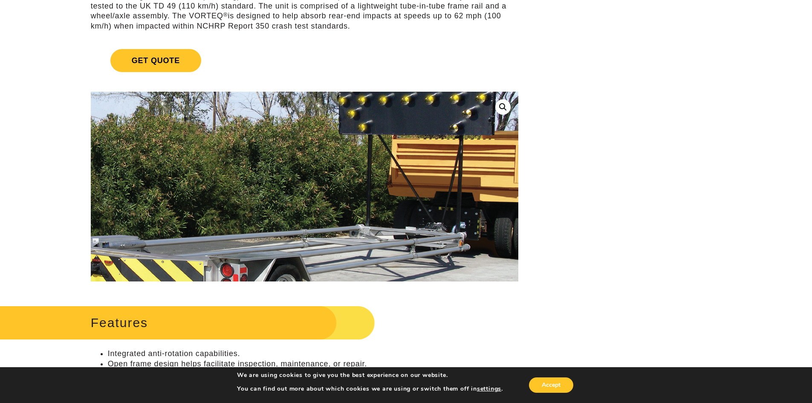 This screenshot has height=403, width=812. Describe the element at coordinates (551, 385) in the screenshot. I see `button: Accept` at that location.